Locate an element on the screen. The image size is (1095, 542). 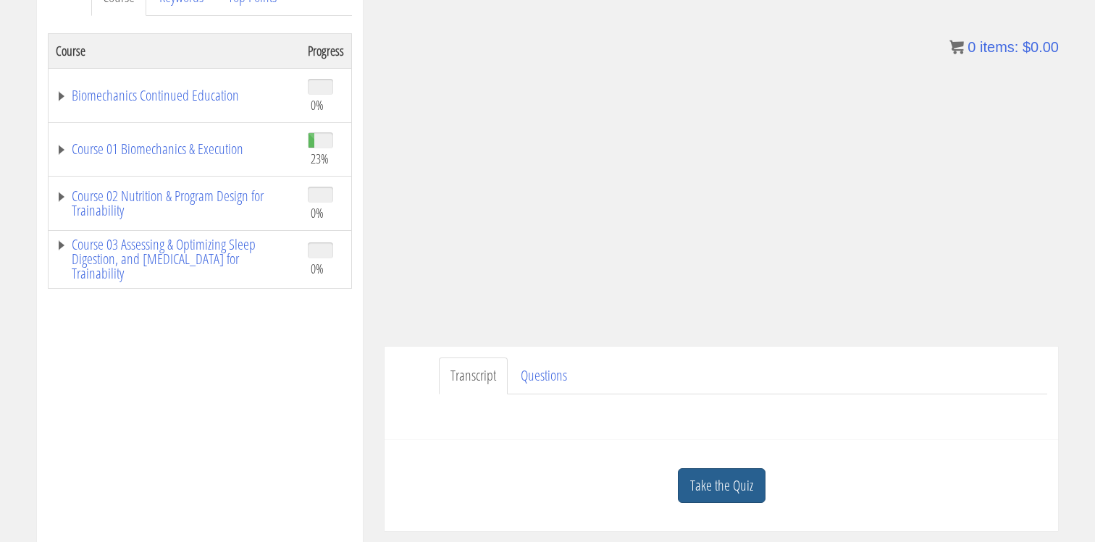
span: 23% is located at coordinates (319, 159).